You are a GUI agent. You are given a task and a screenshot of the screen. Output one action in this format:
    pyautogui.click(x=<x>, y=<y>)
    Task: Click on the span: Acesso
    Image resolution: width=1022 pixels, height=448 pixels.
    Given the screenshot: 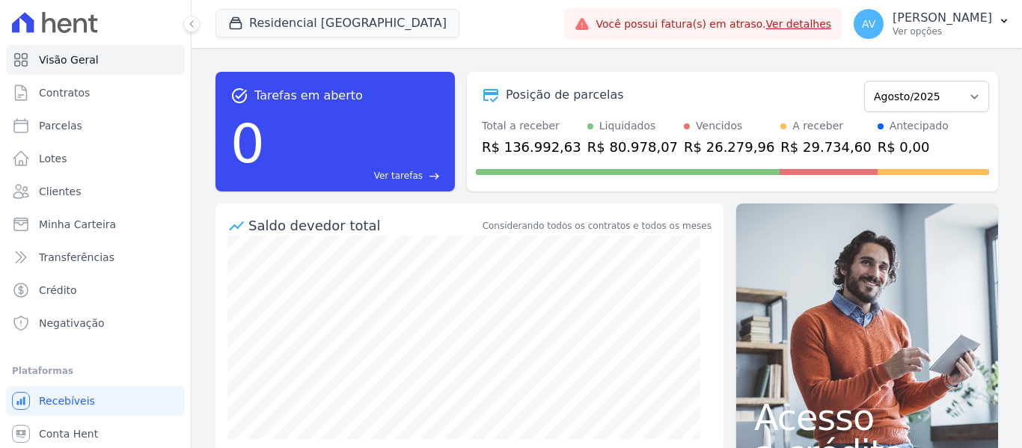 What is the action you would take?
    pyautogui.click(x=867, y=418)
    